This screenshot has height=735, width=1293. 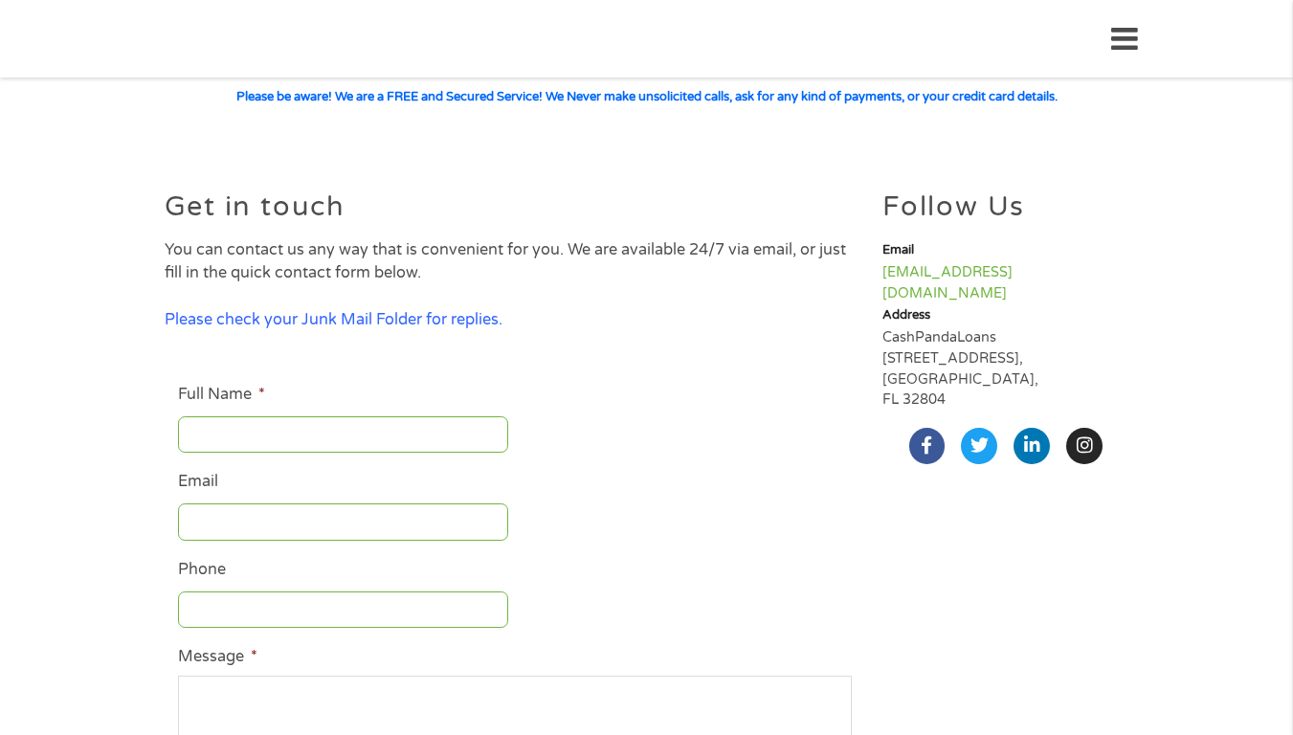 I want to click on h6: Please be aware! We are a FREE and Secured Service! We Never make unsolicited calls, ask for any ..., so click(x=647, y=97).